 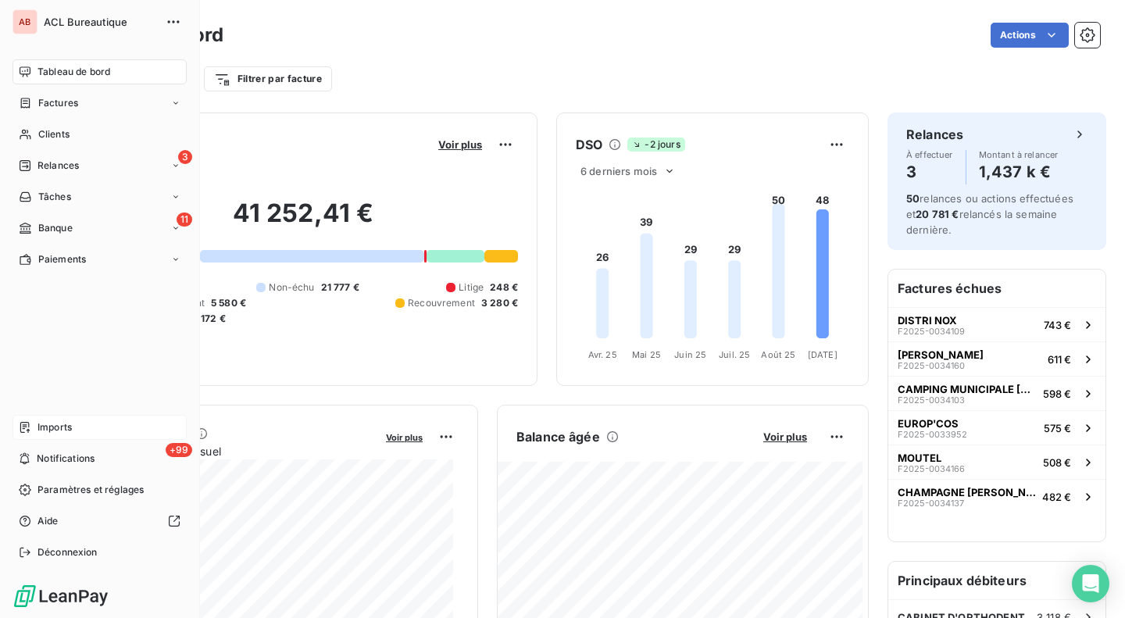 What do you see at coordinates (930, 172) in the screenshot?
I see `h4: 3` at bounding box center [930, 172].